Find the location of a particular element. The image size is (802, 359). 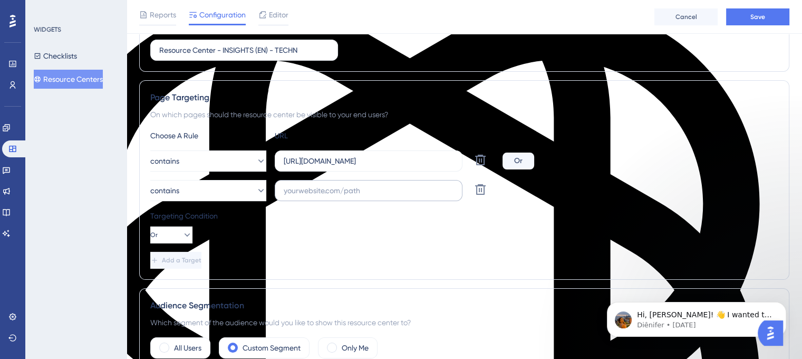

div: how? is located at coordinates (185, 92).